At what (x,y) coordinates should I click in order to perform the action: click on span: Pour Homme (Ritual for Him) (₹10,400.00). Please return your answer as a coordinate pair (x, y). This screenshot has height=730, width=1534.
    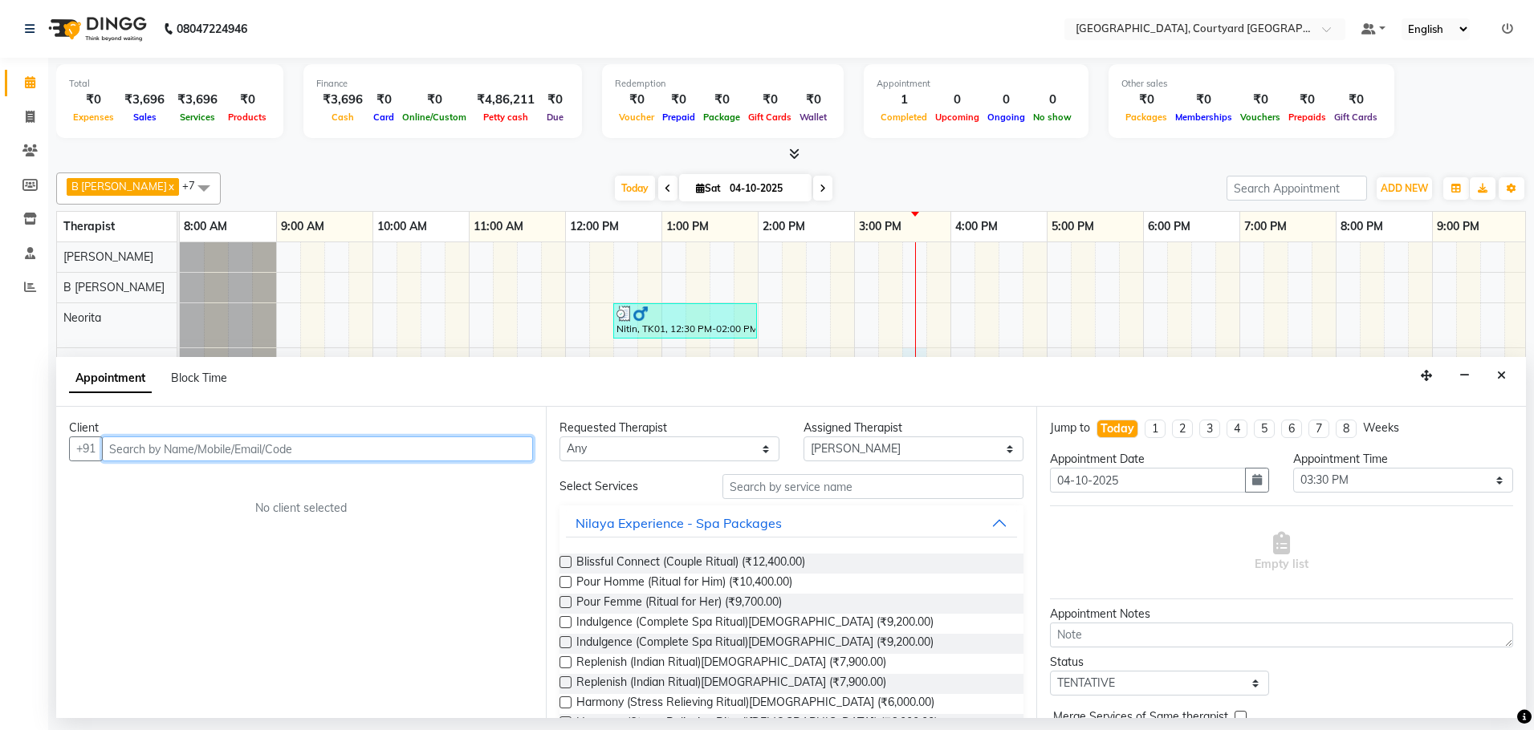
    Looking at the image, I should click on (684, 583).